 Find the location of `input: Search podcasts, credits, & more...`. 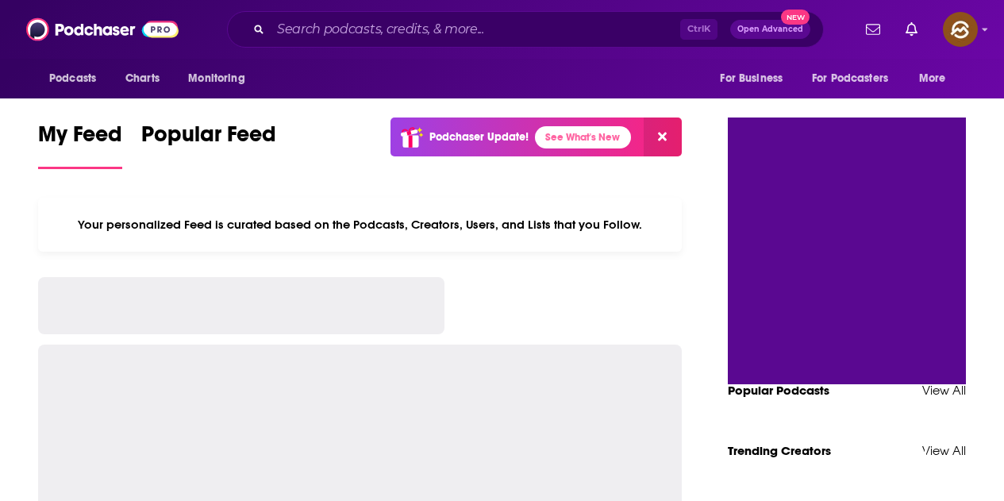

input: Search podcasts, credits, & more... is located at coordinates (475, 29).